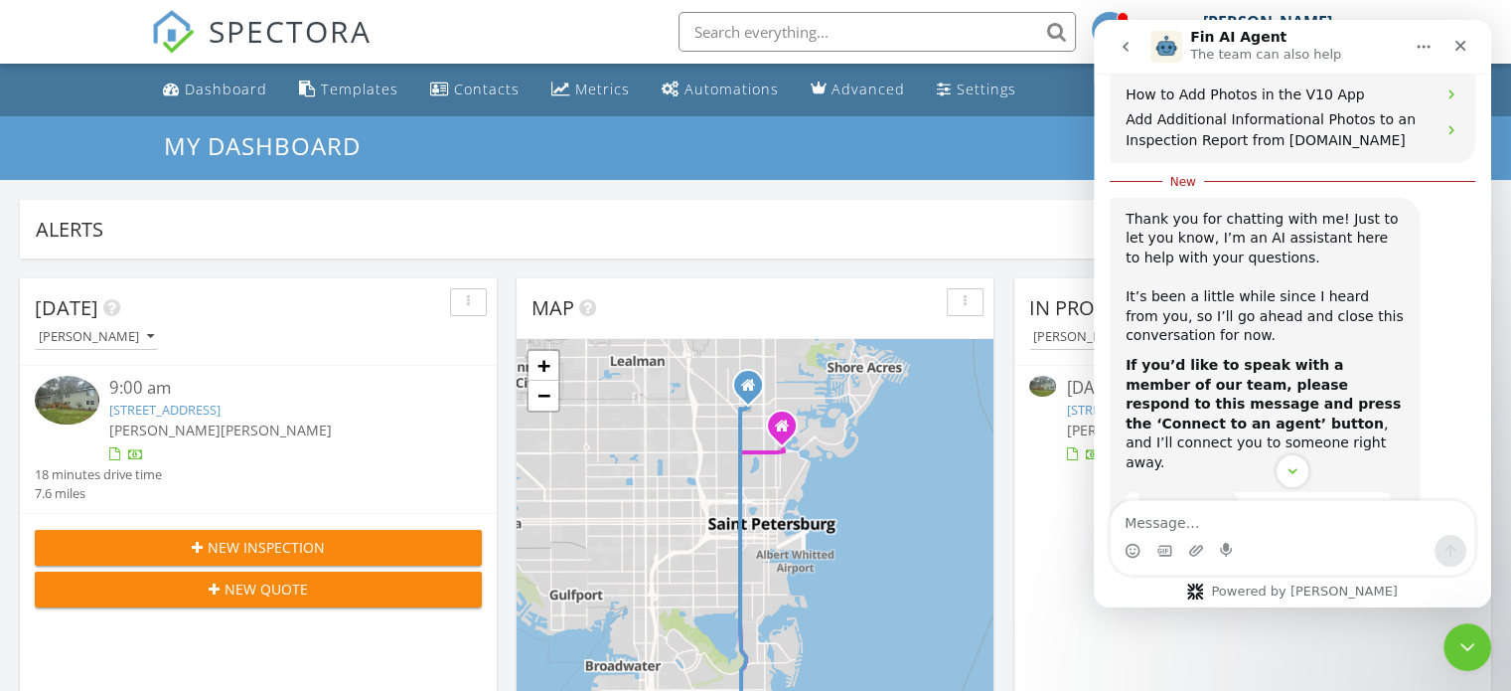  I want to click on div: Close, so click(367, 26).